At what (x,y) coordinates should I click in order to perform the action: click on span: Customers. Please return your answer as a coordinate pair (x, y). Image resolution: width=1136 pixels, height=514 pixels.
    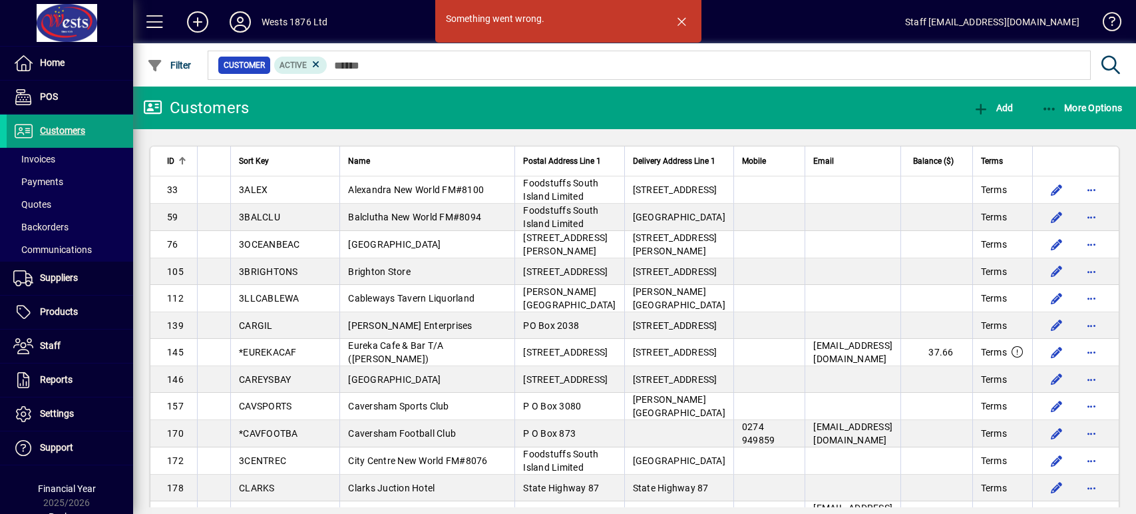
    Looking at the image, I should click on (63, 130).